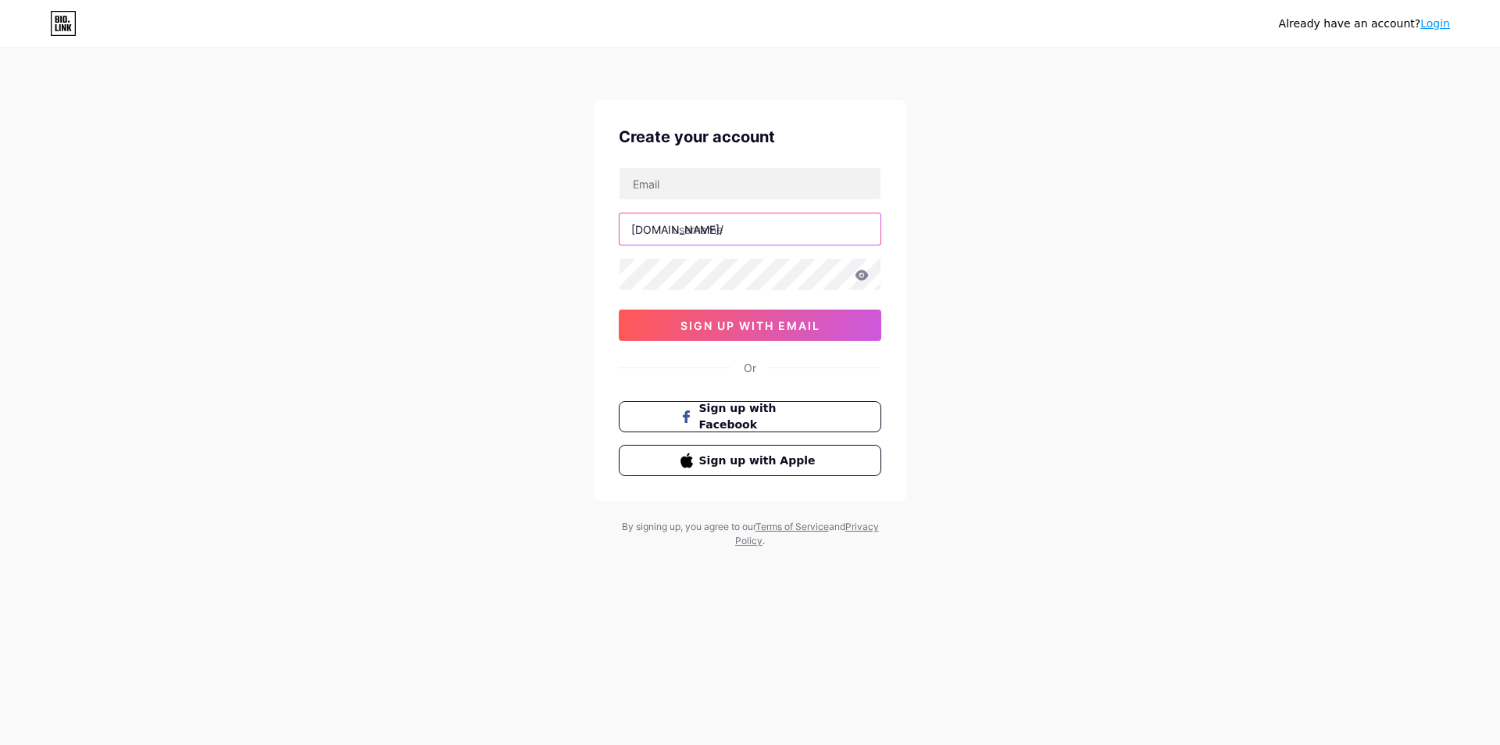  I want to click on span: Sign up with Apple, so click(759, 460).